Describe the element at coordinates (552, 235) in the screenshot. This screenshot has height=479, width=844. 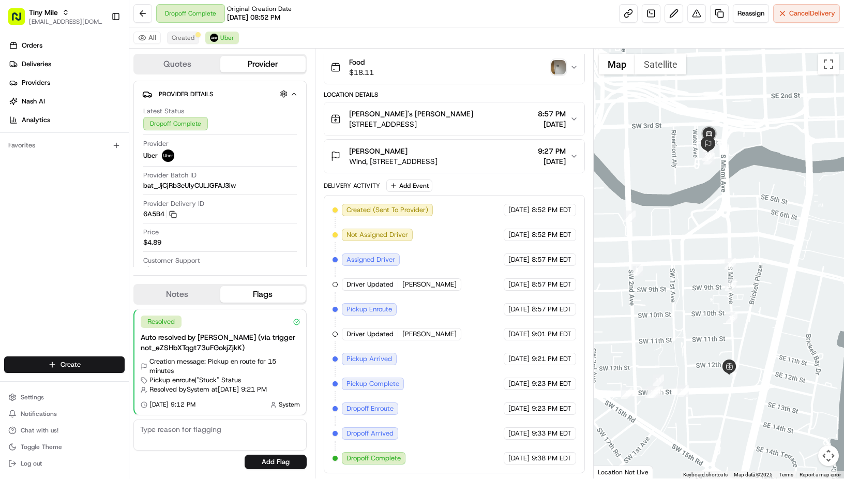
I see `span: 8:52 PM EDT` at that location.